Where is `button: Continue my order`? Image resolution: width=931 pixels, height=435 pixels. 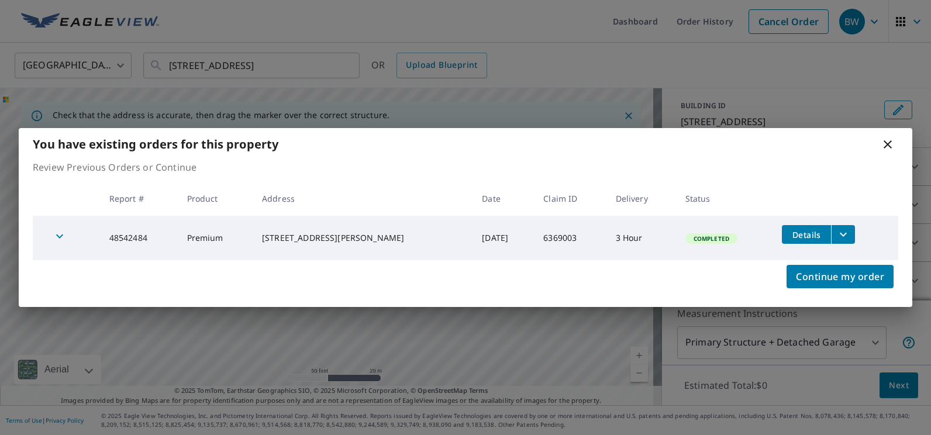 button: Continue my order is located at coordinates (839, 277).